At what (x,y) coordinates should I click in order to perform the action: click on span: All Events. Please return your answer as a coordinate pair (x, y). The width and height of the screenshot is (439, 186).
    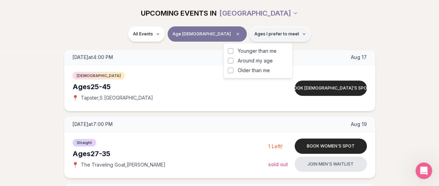
    Looking at the image, I should click on (143, 34).